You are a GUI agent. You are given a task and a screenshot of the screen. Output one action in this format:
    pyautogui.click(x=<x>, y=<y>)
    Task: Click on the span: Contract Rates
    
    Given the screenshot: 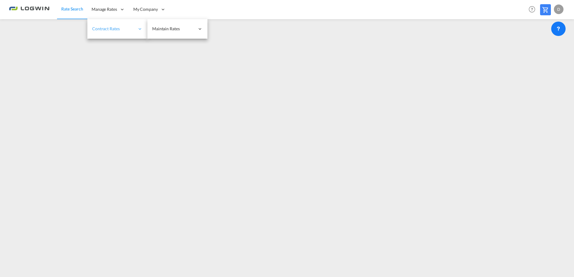 What is the action you would take?
    pyautogui.click(x=113, y=29)
    